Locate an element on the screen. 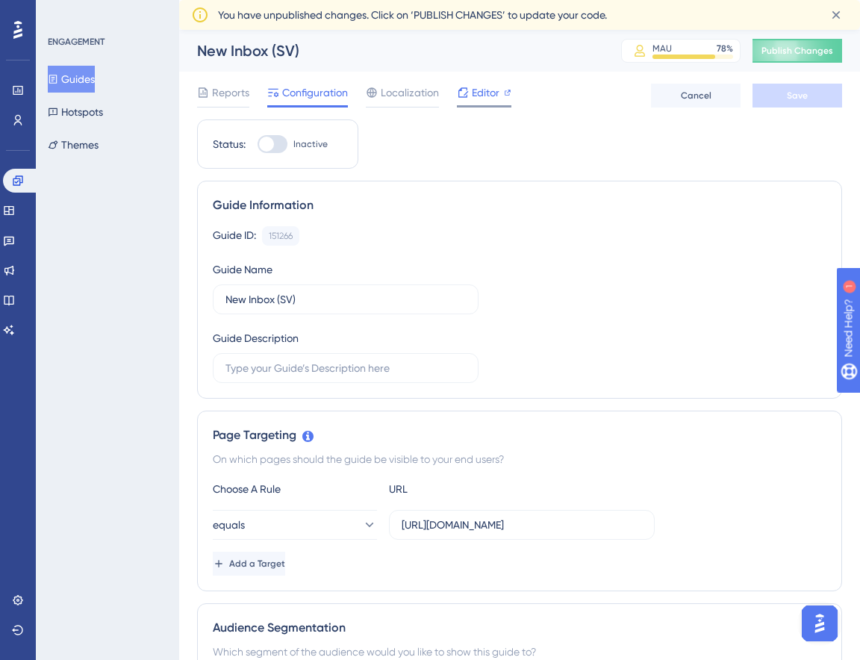 This screenshot has height=660, width=860. span: Add a Target is located at coordinates (257, 564).